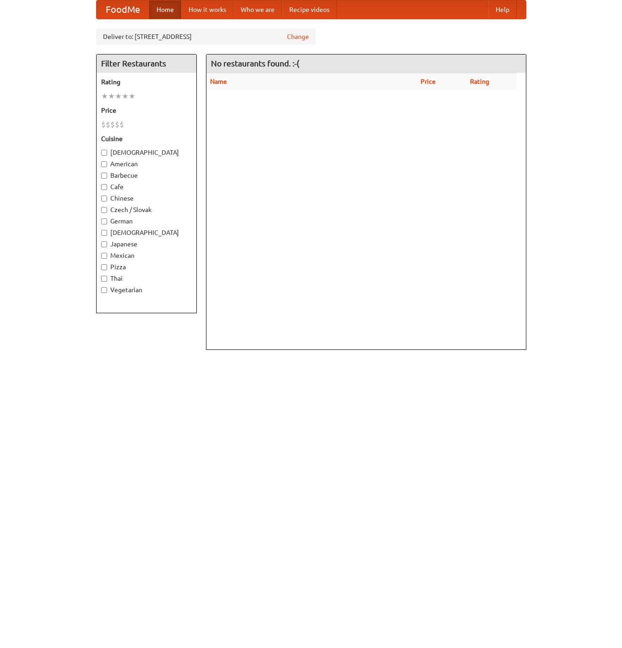 The image size is (622, 648). What do you see at coordinates (147, 198) in the screenshot?
I see `label: Chinese` at bounding box center [147, 198].